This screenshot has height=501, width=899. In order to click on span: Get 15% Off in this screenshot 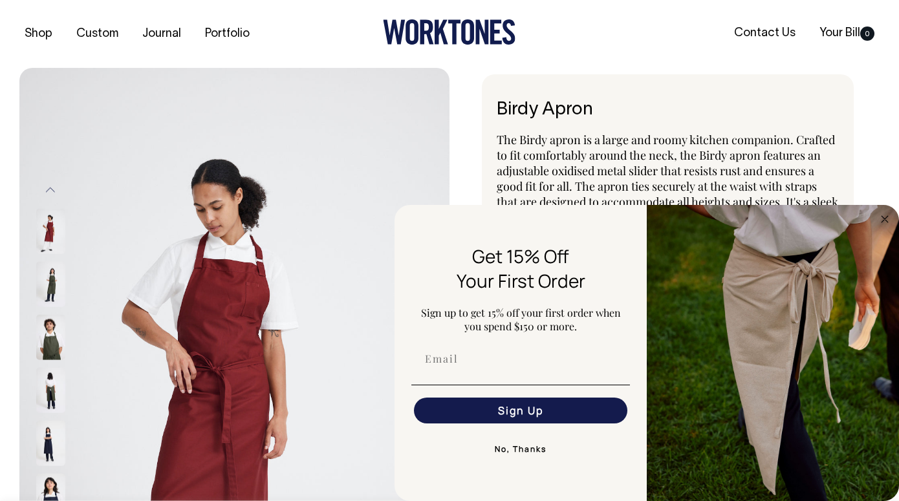, I will do `click(521, 256)`.